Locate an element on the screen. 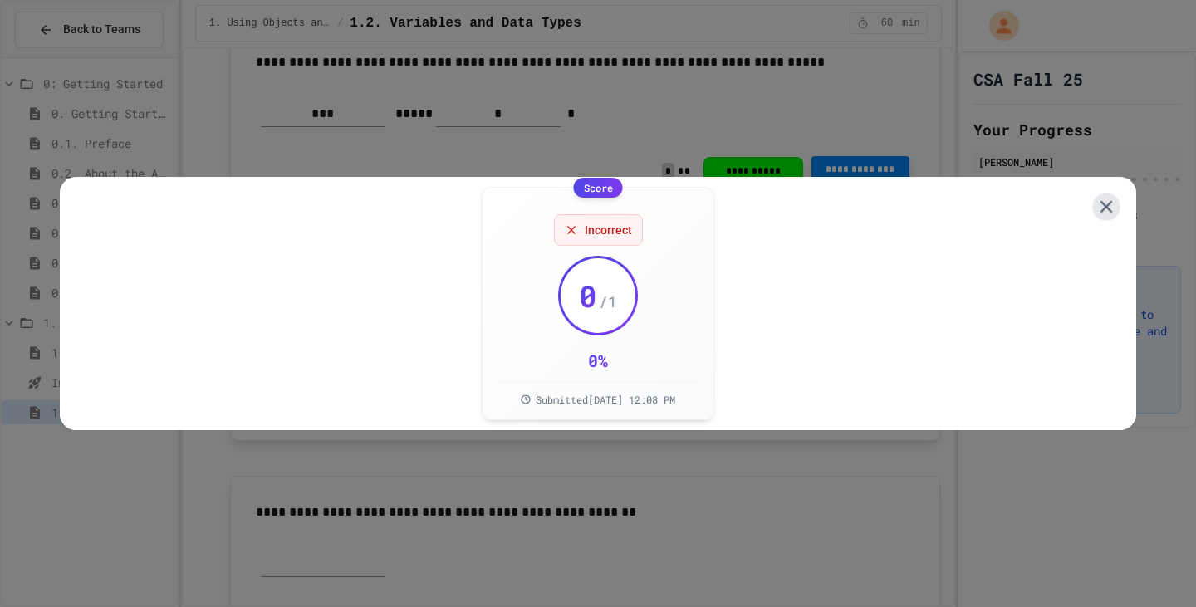  span: Incorrect is located at coordinates (608, 230).